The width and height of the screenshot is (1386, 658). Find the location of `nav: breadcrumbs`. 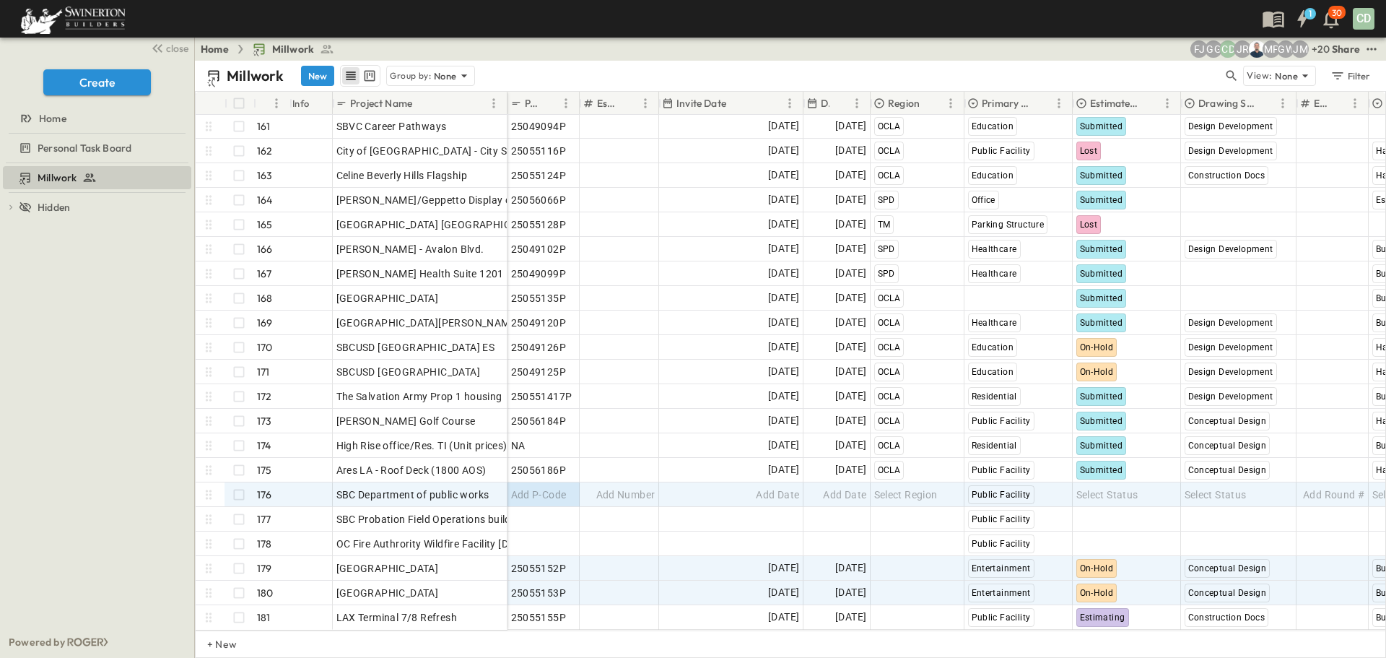

nav: breadcrumbs is located at coordinates (271, 49).